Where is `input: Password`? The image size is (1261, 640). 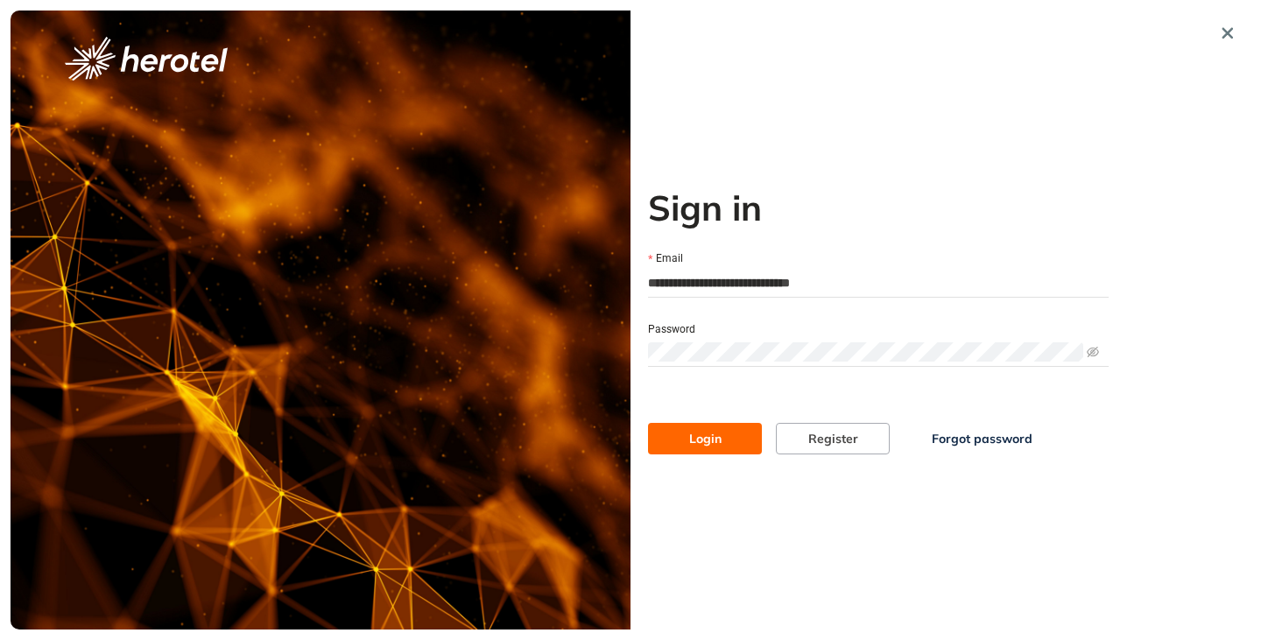
input: Password is located at coordinates (865, 352).